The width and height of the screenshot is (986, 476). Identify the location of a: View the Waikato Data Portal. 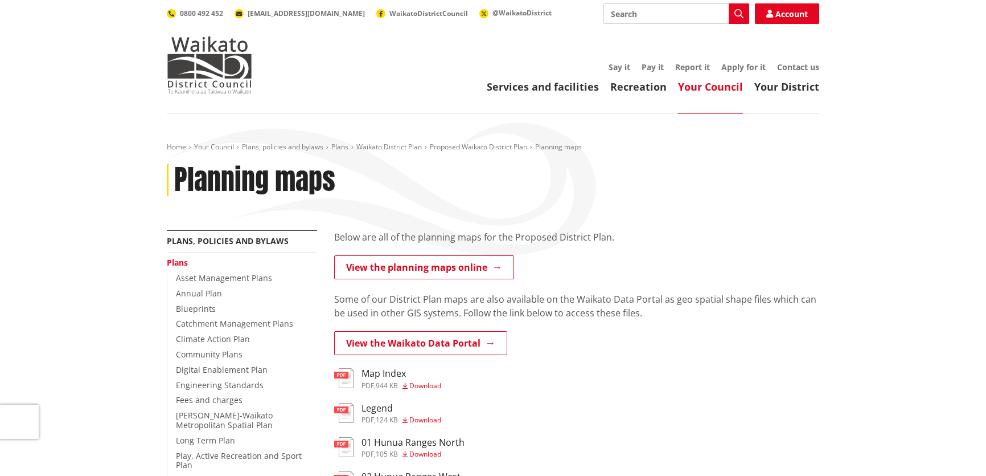
(421, 343).